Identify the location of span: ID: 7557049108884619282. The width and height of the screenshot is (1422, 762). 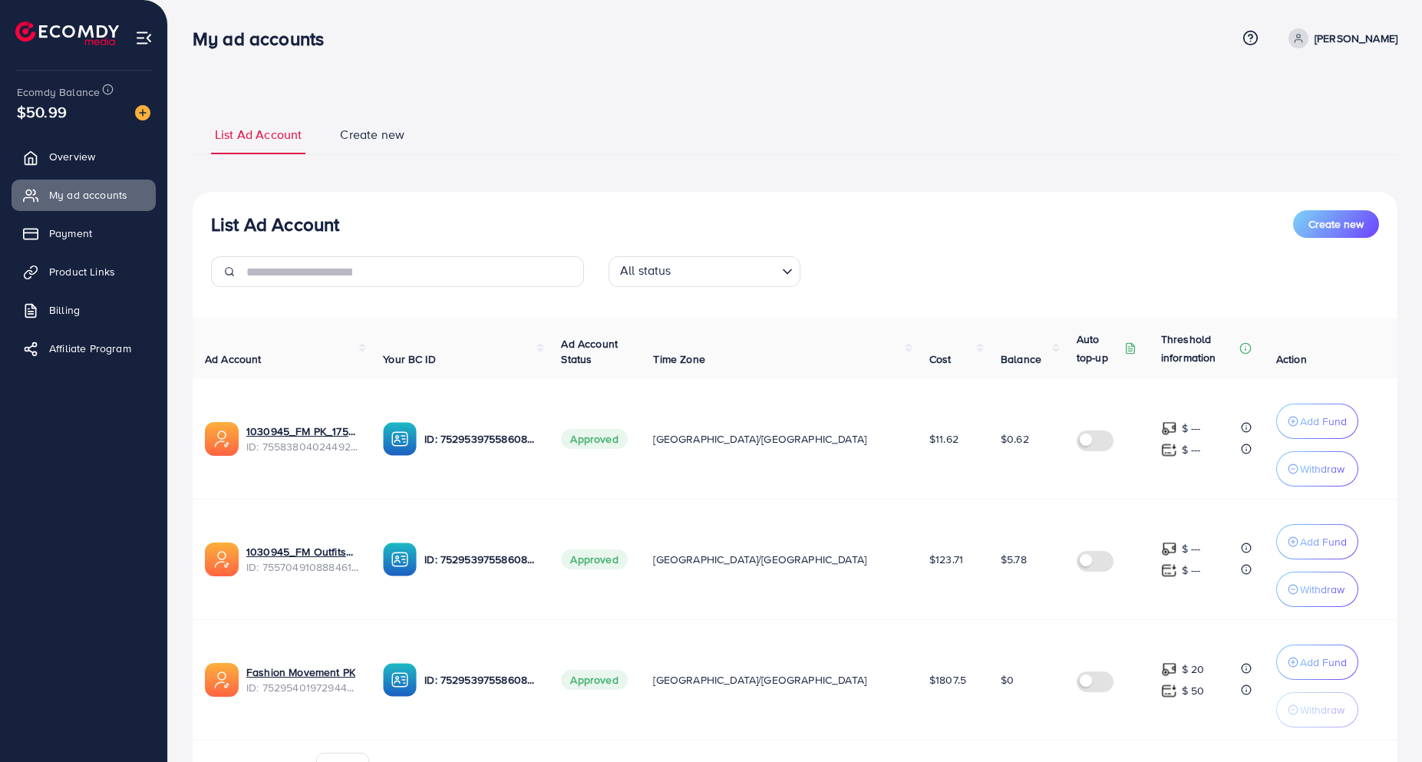
(302, 567).